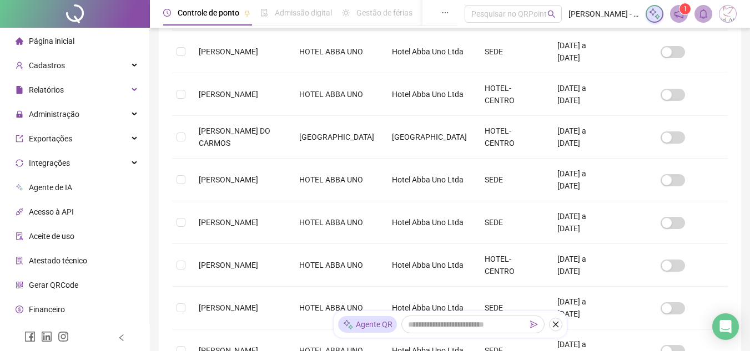  Describe the element at coordinates (384, 13) in the screenshot. I see `span: Gestão de férias` at that location.